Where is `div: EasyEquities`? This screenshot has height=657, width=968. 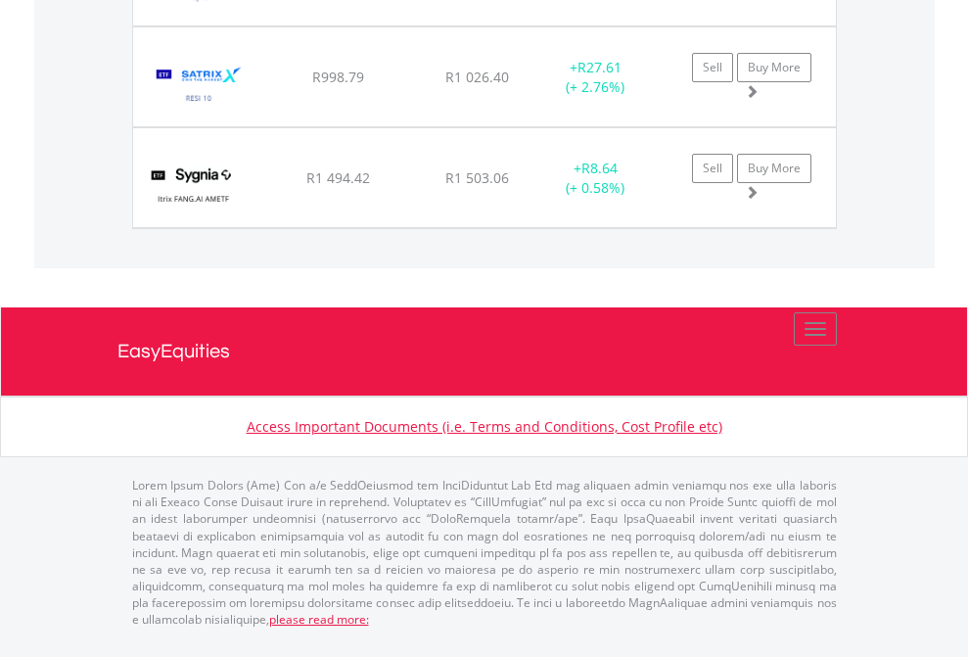 div: EasyEquities is located at coordinates (485, 351).